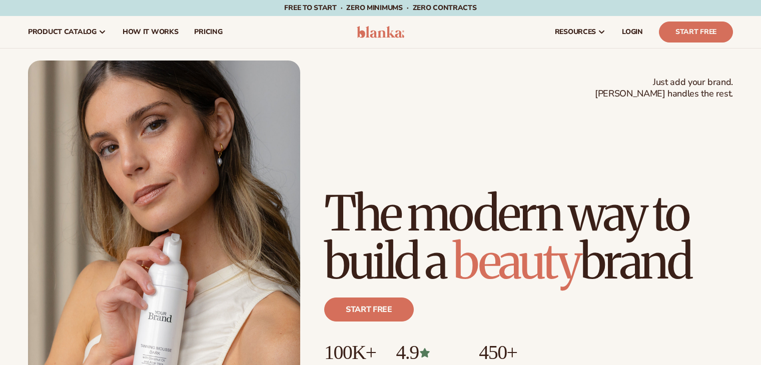  Describe the element at coordinates (380, 32) in the screenshot. I see `img: logo` at that location.